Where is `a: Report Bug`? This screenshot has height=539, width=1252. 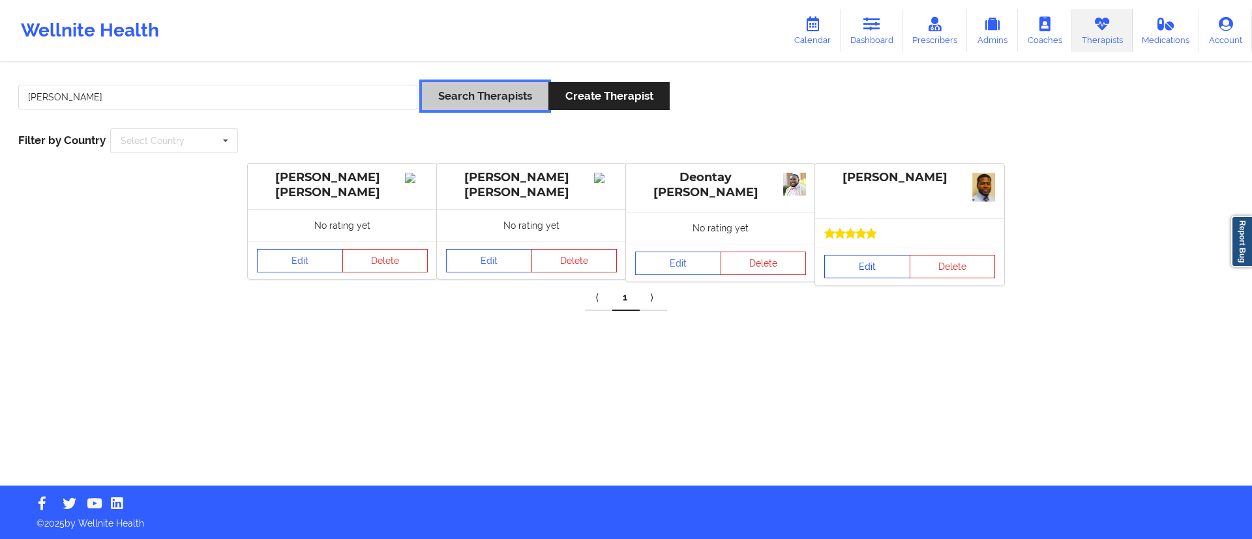 a: Report Bug is located at coordinates (1242, 241).